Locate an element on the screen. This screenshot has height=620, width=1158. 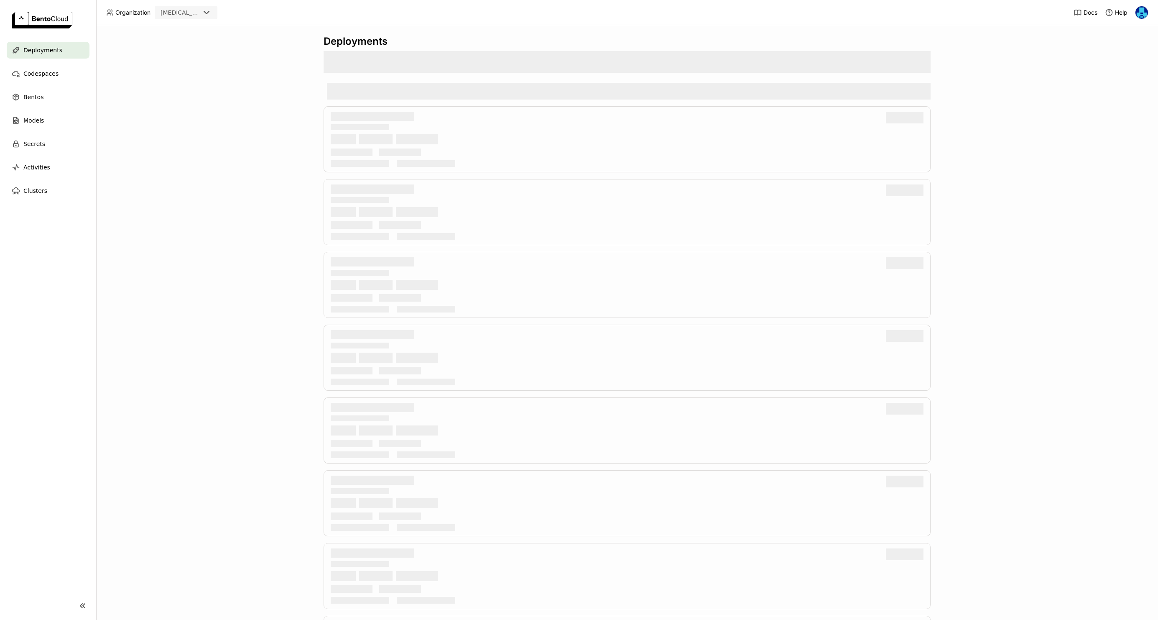
span: Bentos is located at coordinates (33, 97).